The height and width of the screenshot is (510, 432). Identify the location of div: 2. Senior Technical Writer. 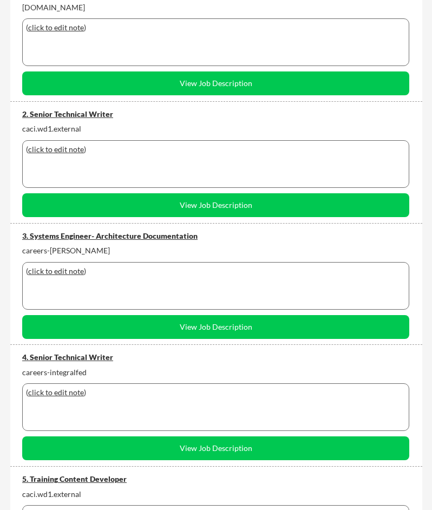
(216, 114).